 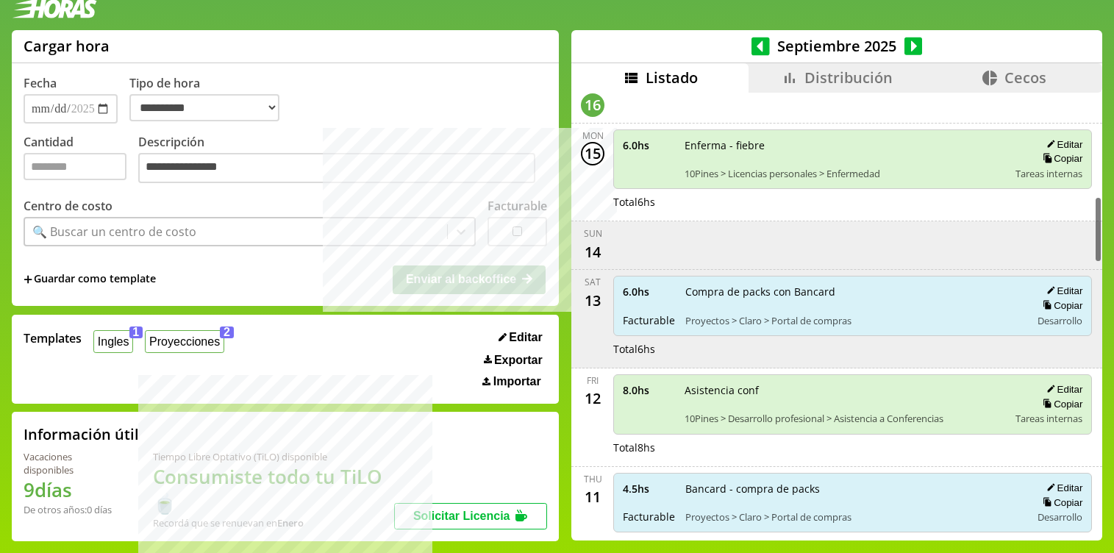 I want to click on span: Editar, so click(x=525, y=338).